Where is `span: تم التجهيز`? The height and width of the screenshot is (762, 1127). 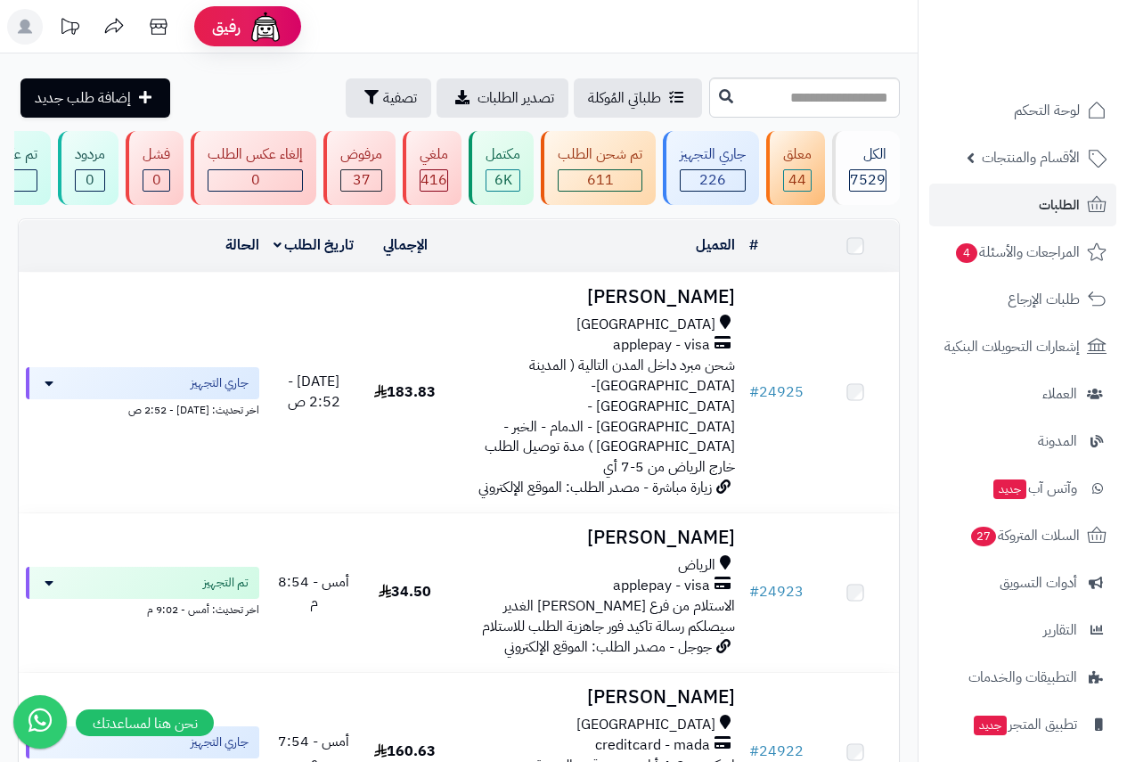
span: تم التجهيز is located at coordinates (225, 583).